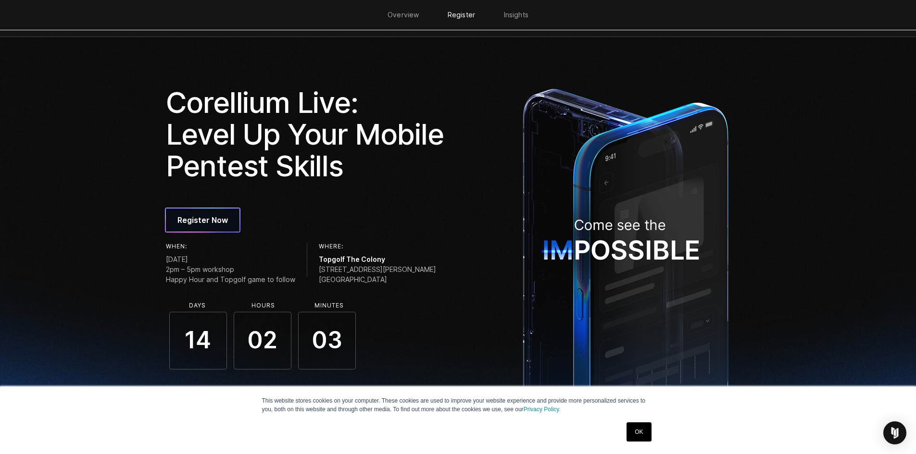  Describe the element at coordinates (542, 410) in the screenshot. I see `a: Privacy Policy.` at that location.